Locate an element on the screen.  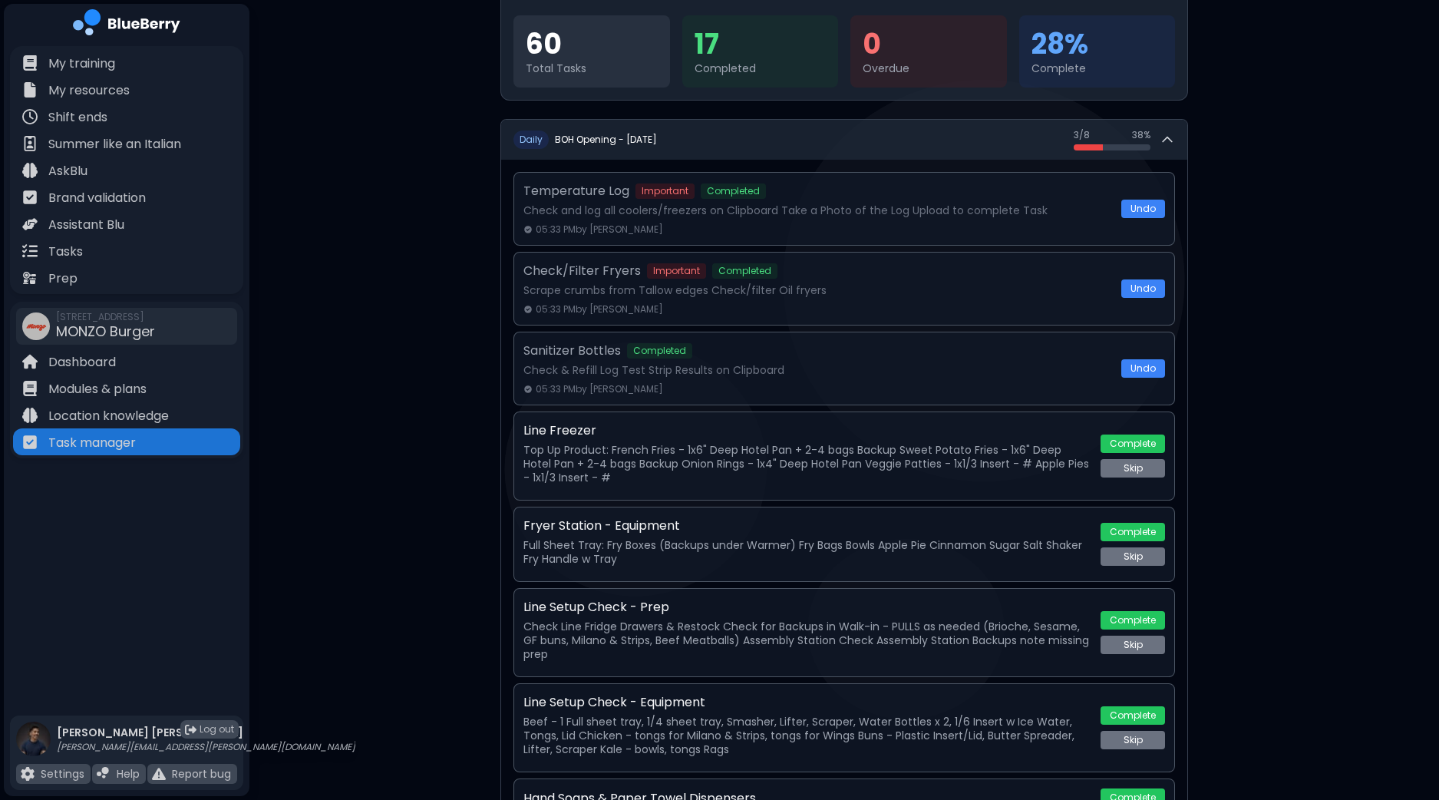
p: Summer like an Italian is located at coordinates (114, 144).